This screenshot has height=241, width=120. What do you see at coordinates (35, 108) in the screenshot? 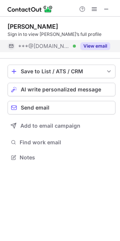
I see `span: Send email` at bounding box center [35, 108].